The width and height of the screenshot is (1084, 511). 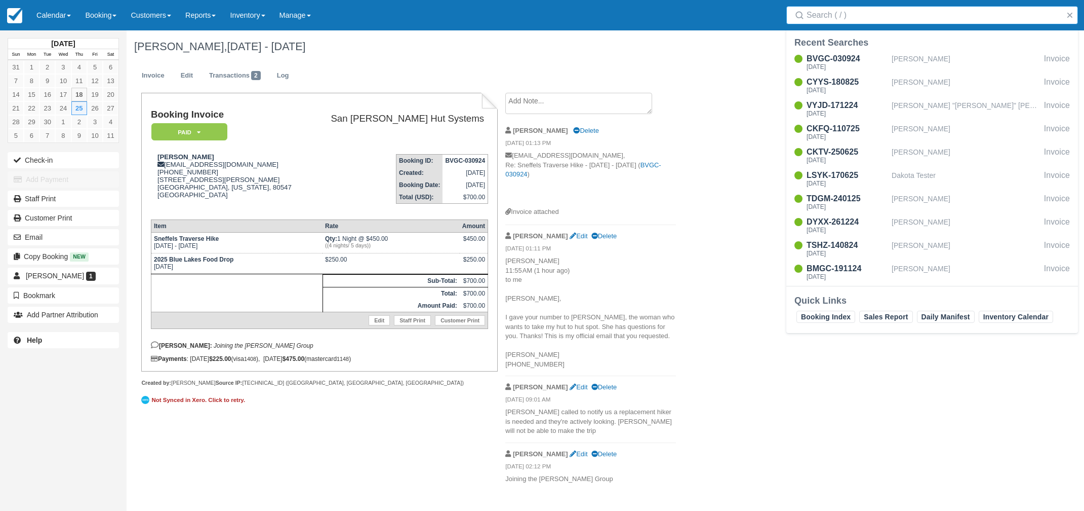 What do you see at coordinates (391, 293) in the screenshot?
I see `th: Total:` at bounding box center [391, 293].